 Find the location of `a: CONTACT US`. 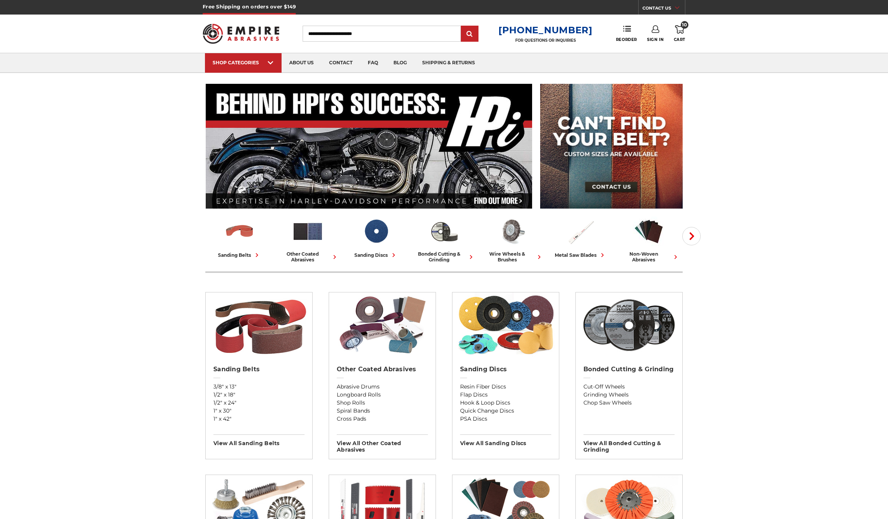

a: CONTACT US is located at coordinates (663, 9).